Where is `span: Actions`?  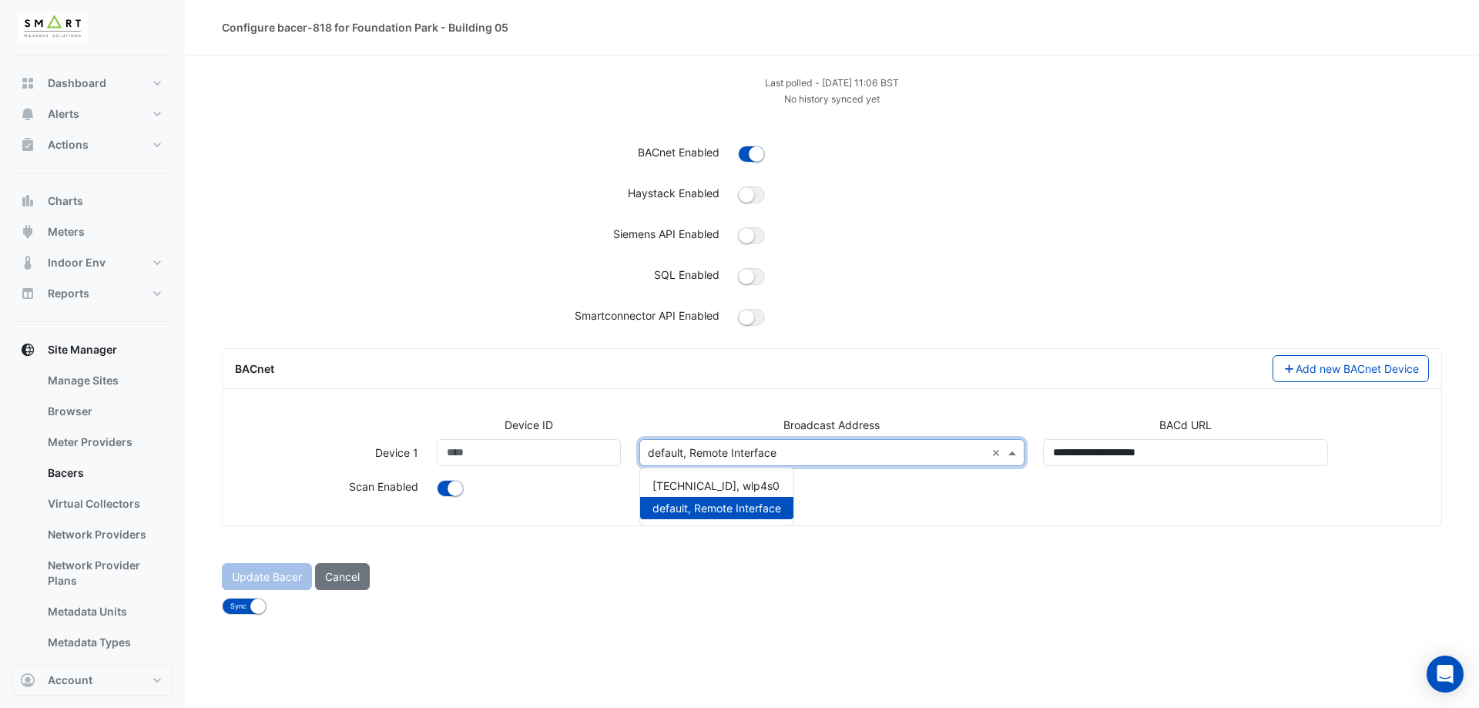
span: Actions is located at coordinates (68, 145).